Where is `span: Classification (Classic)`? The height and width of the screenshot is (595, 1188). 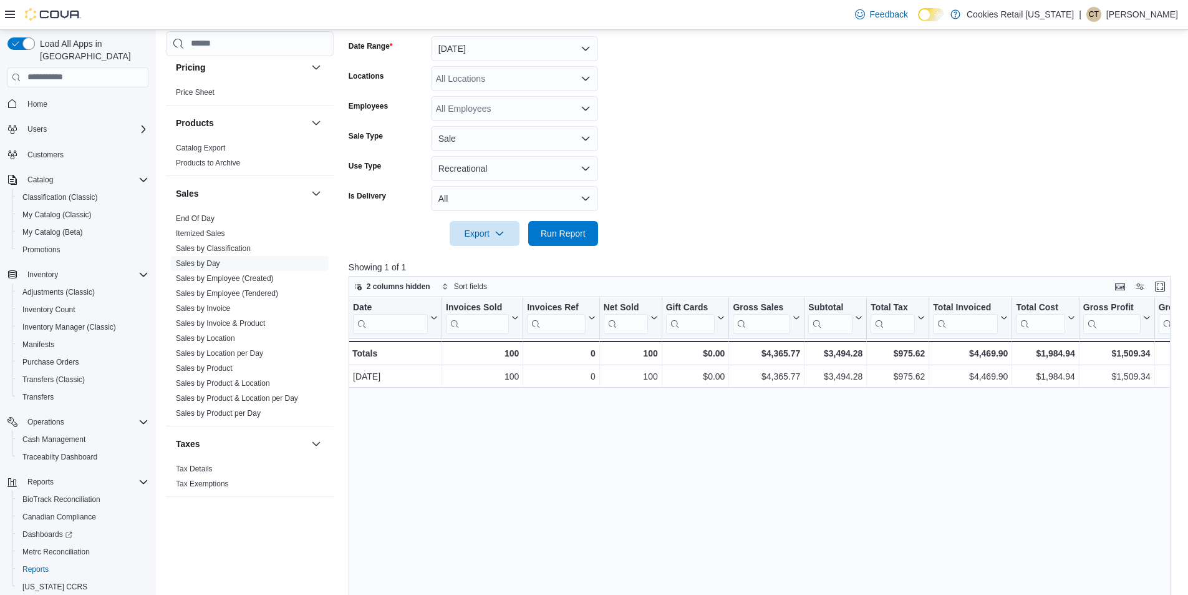 span: Classification (Classic) is located at coordinates (83, 197).